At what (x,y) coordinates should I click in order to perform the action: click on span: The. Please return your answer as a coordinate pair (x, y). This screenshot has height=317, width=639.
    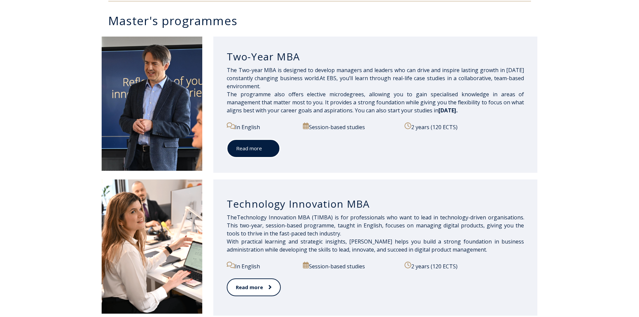
    Looking at the image, I should click on (232, 217).